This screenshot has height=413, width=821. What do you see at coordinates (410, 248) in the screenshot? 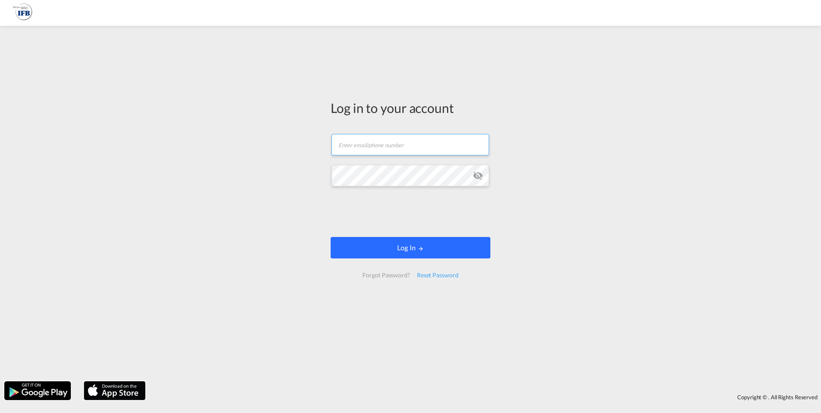
I see `button: LOGIN` at bounding box center [410, 248].